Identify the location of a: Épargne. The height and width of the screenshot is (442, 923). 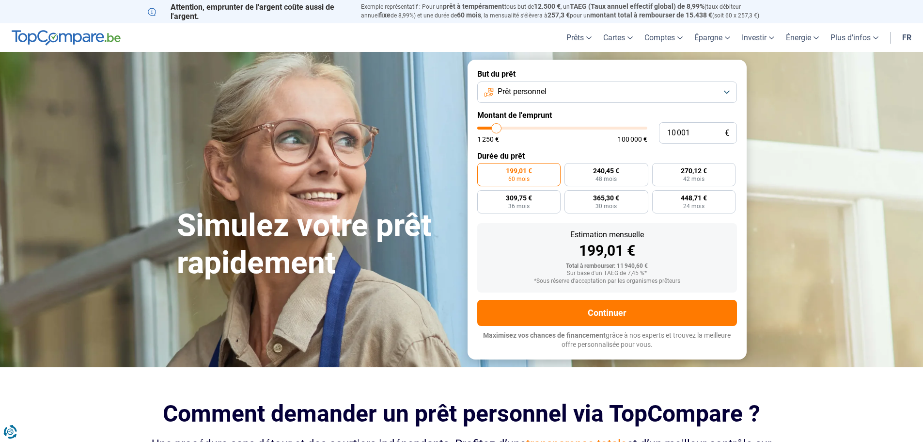
(713, 37).